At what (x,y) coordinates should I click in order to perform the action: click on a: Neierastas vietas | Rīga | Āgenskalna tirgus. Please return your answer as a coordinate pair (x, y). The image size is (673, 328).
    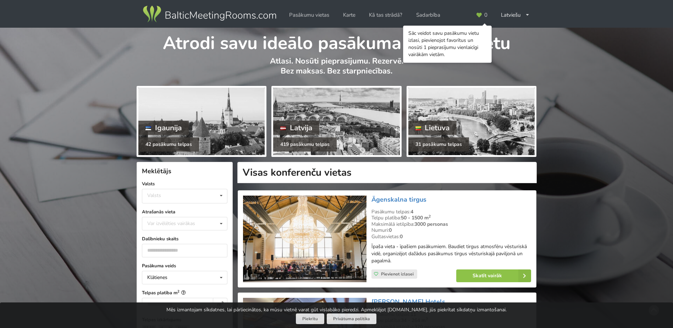
    Looking at the image, I should click on (304, 239).